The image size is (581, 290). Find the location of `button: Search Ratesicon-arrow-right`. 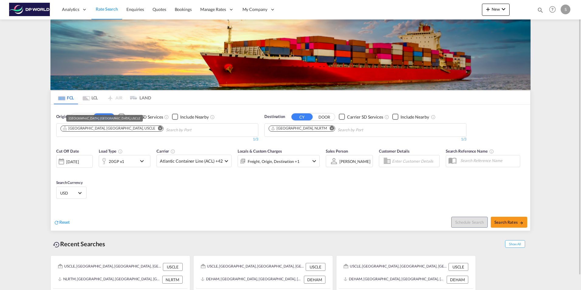

button: Search Ratesicon-arrow-right is located at coordinates (509, 222).